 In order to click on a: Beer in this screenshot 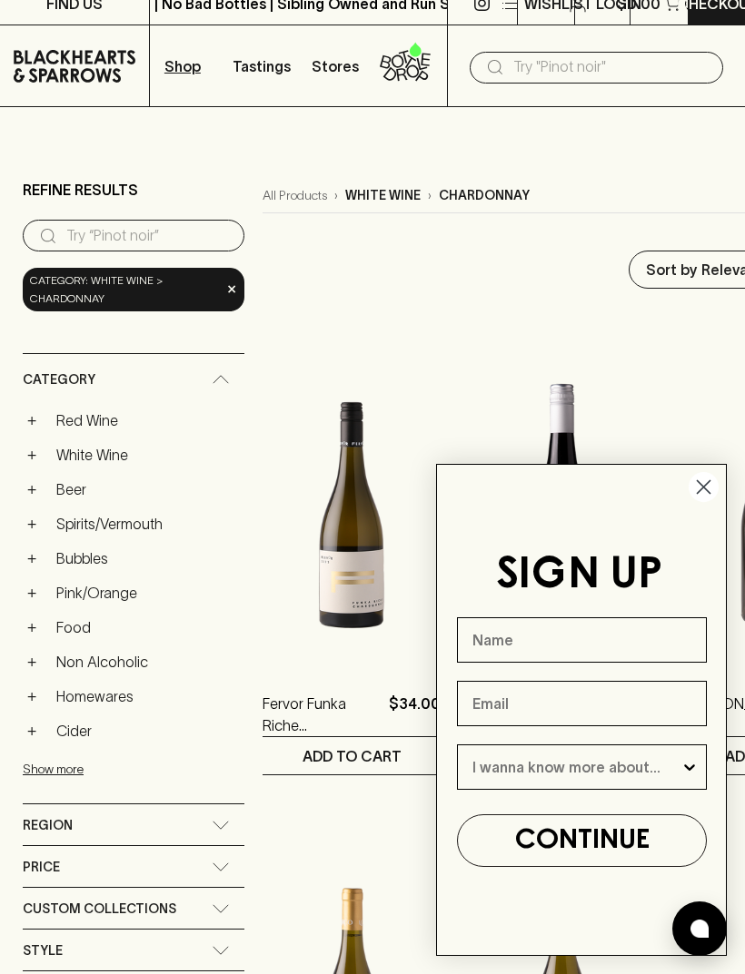, I will do `click(146, 489)`.